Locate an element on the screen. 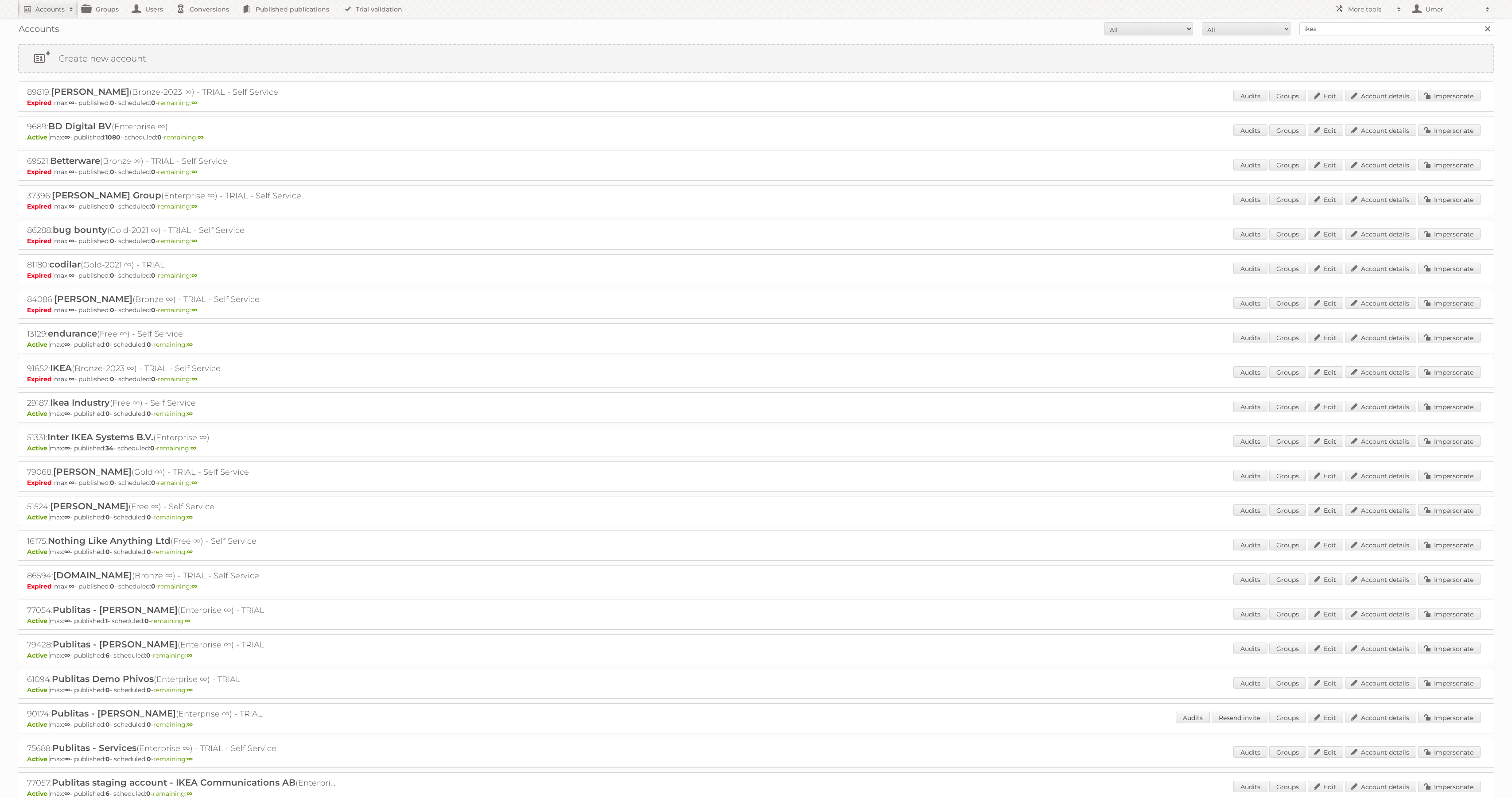 The width and height of the screenshot is (1512, 798). h2: 75688: (Enterprise ∞) - TRIAL - Self Service is located at coordinates (182, 748).